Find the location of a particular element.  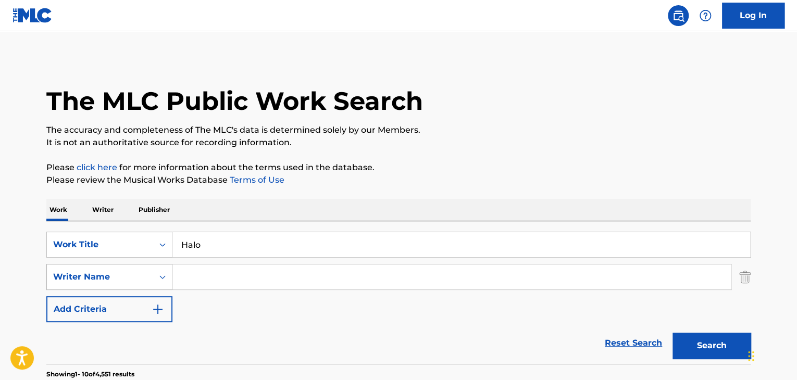

img: 9d2ae6d4665cec9f34b9.svg is located at coordinates (158, 309).